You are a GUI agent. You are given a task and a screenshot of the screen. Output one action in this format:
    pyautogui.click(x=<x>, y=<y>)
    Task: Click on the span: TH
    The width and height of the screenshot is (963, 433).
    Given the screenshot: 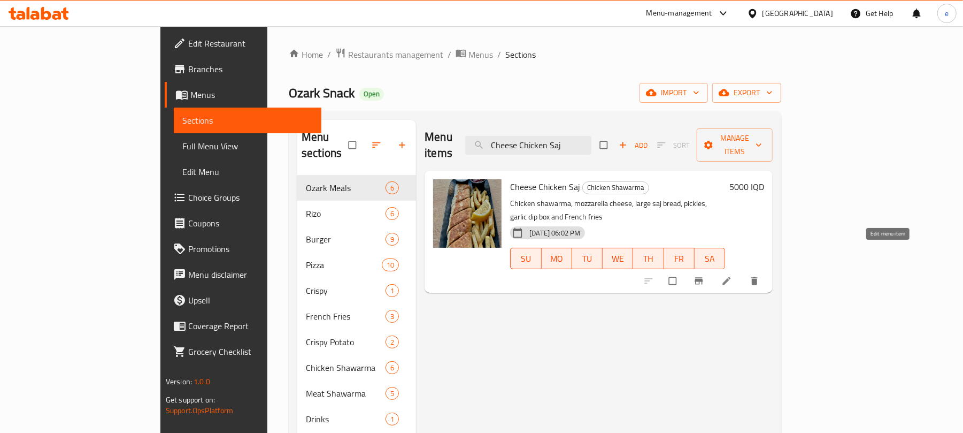 What is the action you would take?
    pyautogui.click(x=648, y=258)
    